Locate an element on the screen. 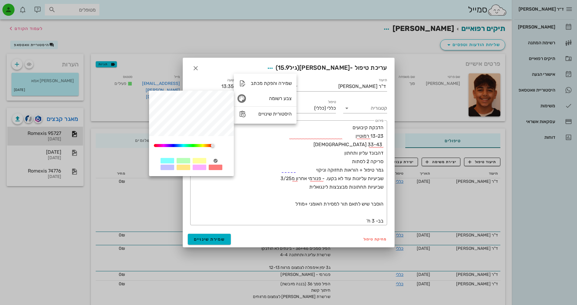 The width and height of the screenshot is (577, 305). button: שמירת שינויים is located at coordinates (209, 239).